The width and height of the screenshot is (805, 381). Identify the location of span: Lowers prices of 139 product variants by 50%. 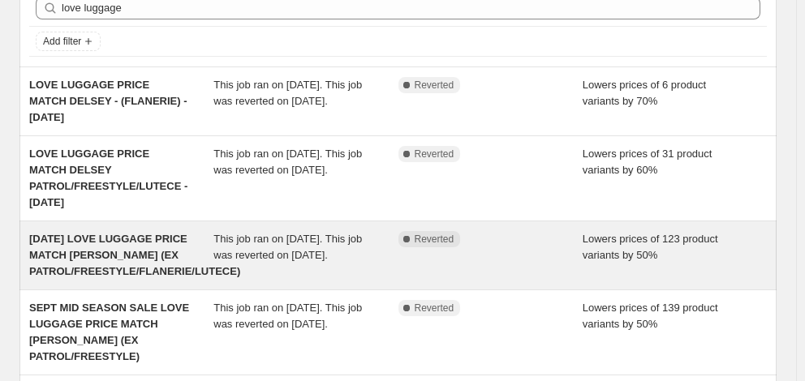
(650, 316).